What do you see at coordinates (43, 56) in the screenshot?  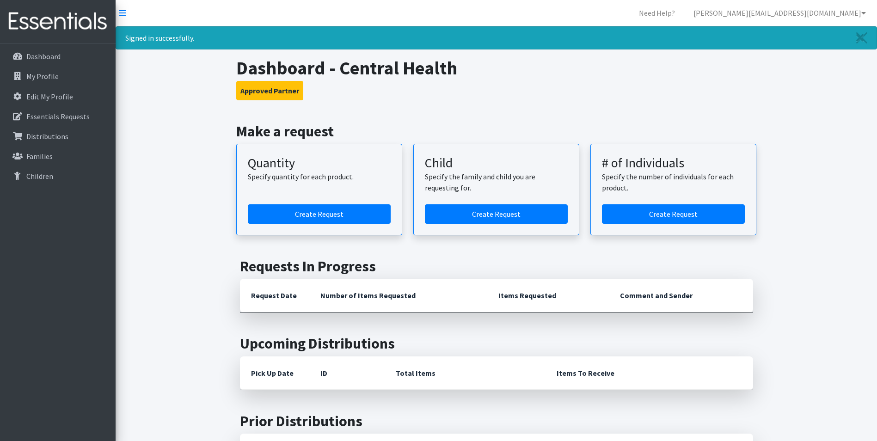 I see `p: Dashboard` at bounding box center [43, 56].